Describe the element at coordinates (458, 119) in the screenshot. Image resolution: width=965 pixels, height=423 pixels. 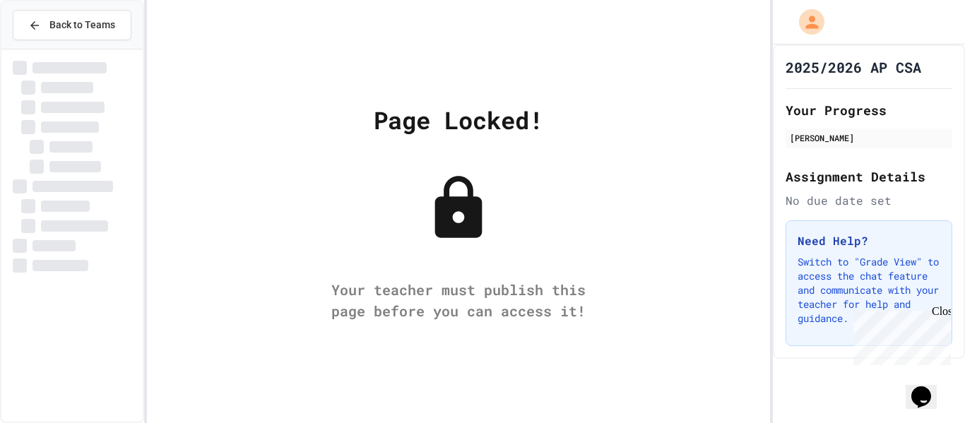
I see `div: Page Locked!` at that location.